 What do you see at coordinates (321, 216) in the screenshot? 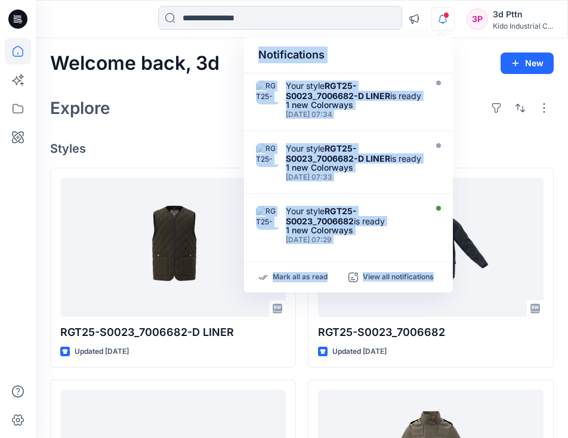
I see `strong: RGT25-S0023_7006682` at bounding box center [321, 216].